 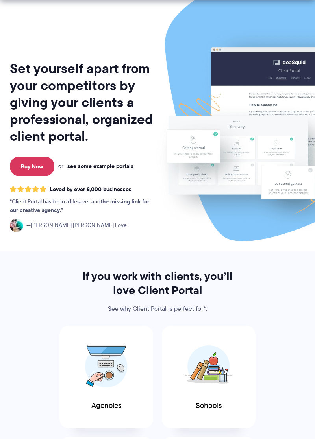 What do you see at coordinates (209, 377) in the screenshot?
I see `a: Schools` at bounding box center [209, 377].